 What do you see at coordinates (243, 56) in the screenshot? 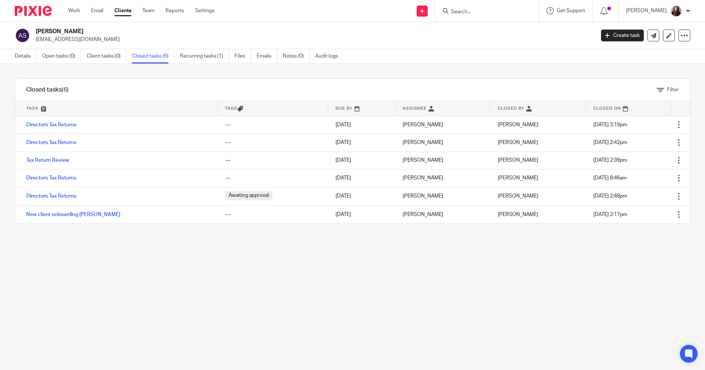
I see `a: Files` at bounding box center [243, 56].